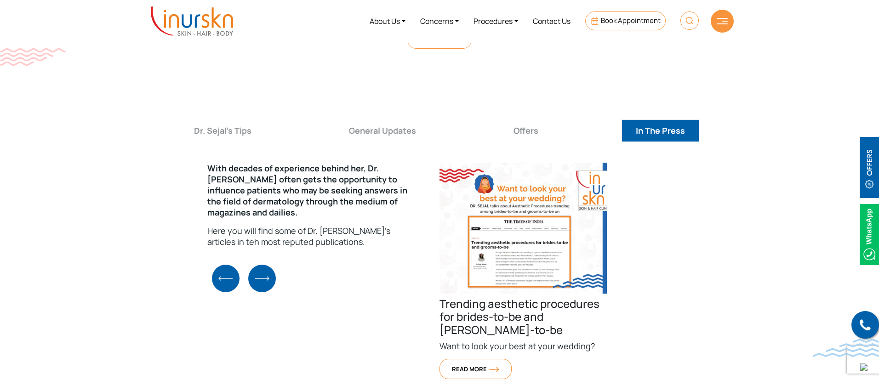  What do you see at coordinates (387, 21) in the screenshot?
I see `a: About Us` at bounding box center [387, 21].